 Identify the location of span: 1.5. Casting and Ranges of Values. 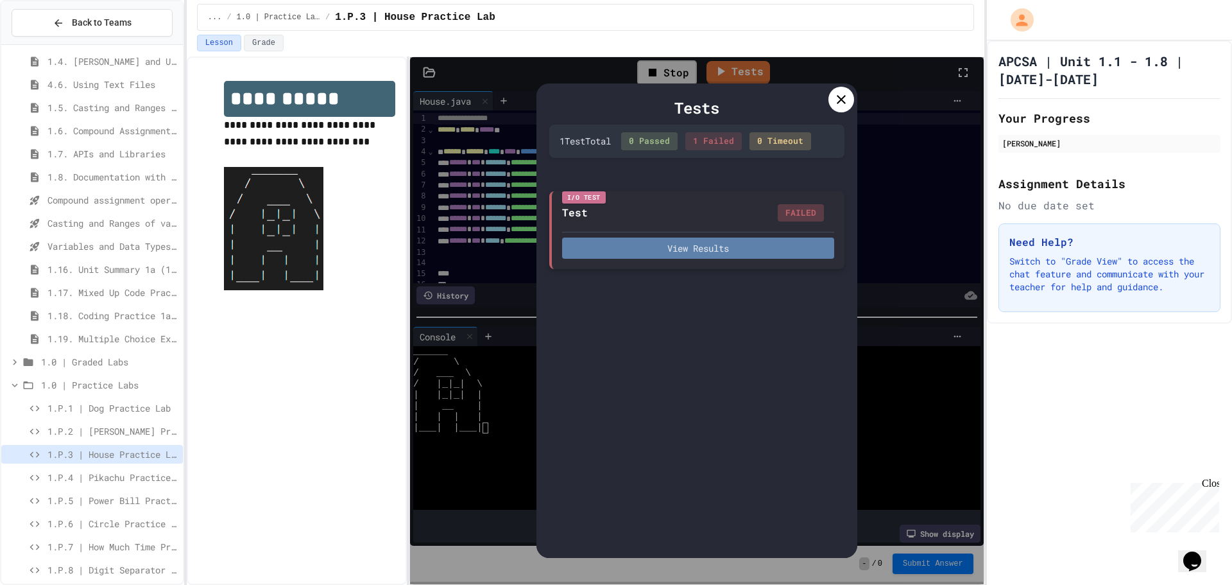
(112, 107).